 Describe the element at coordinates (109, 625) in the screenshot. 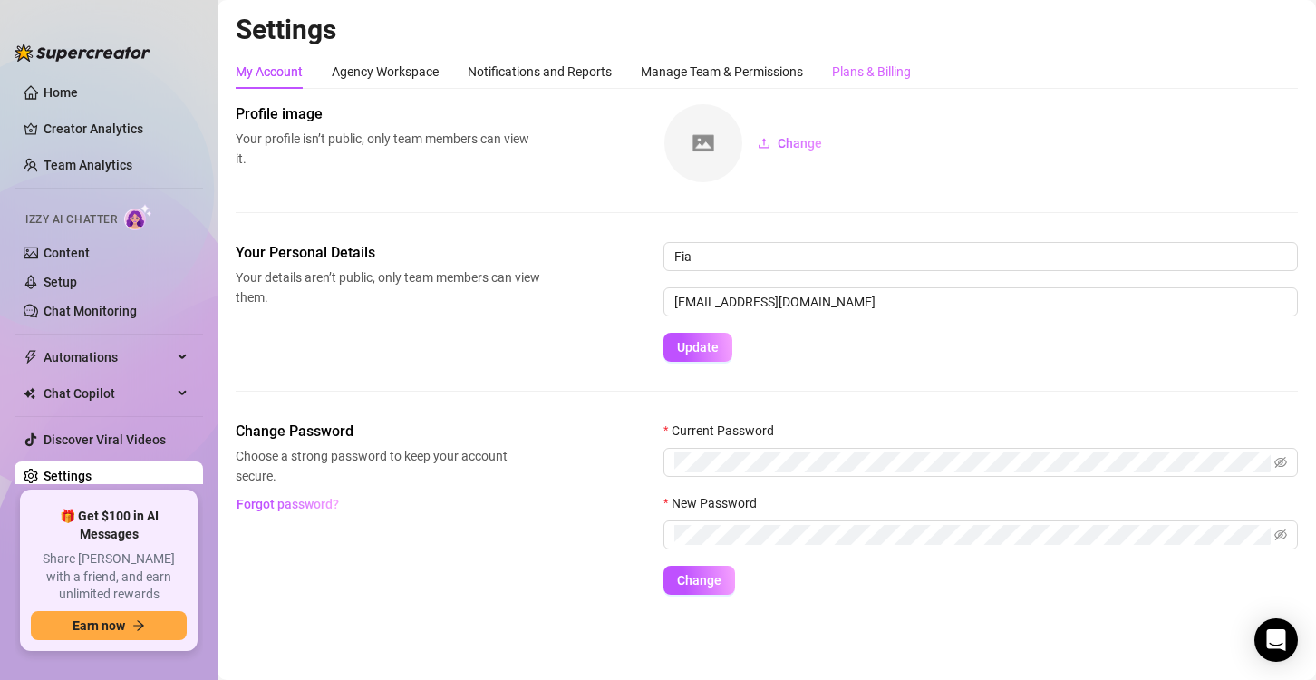

I see `button: Earn nowarrow-right` at that location.